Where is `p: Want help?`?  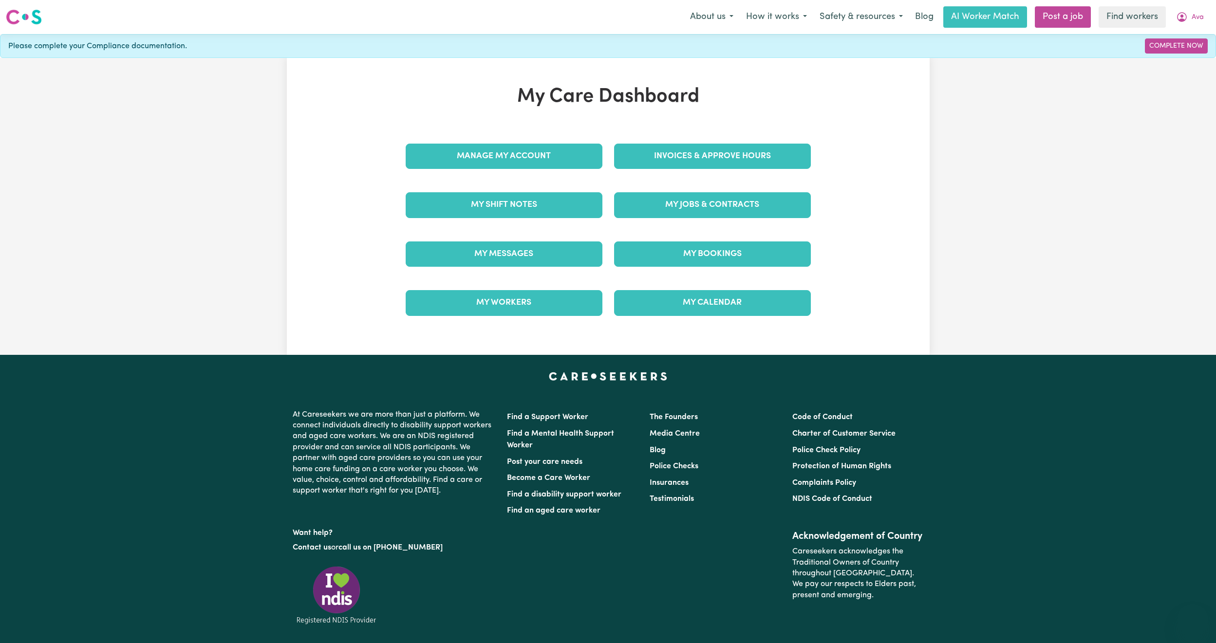 p: Want help? is located at coordinates (394, 531).